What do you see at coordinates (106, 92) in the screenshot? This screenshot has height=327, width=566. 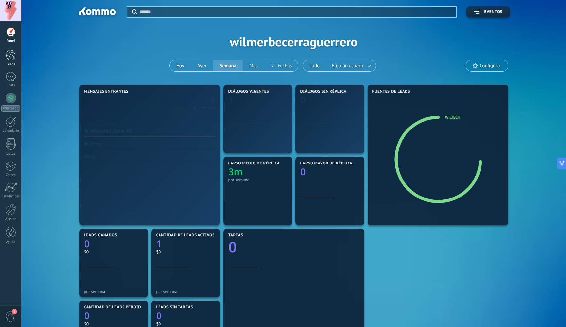 I see `span: Mensajes entrantes` at bounding box center [106, 92].